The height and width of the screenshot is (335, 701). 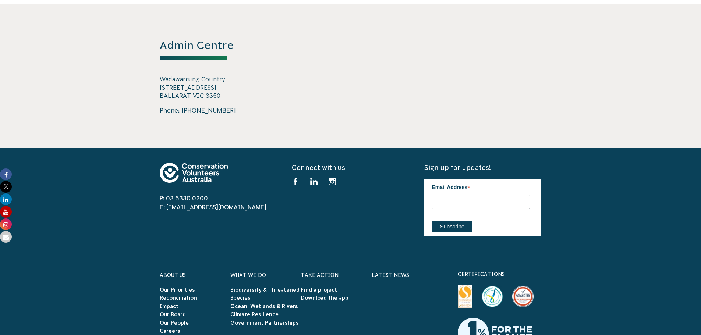 What do you see at coordinates (390, 275) in the screenshot?
I see `a: Latest News` at bounding box center [390, 275].